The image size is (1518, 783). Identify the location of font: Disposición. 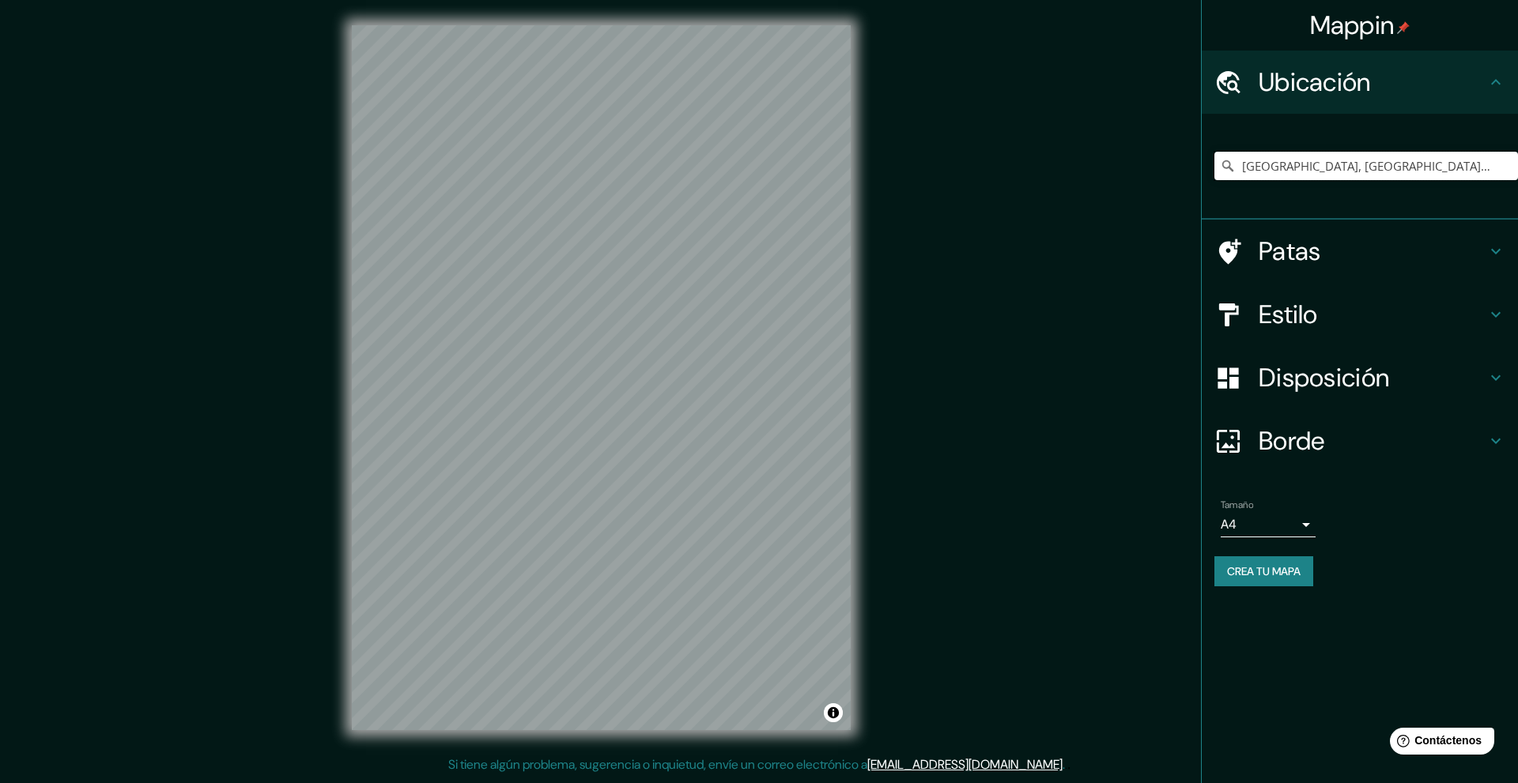
(1323, 378).